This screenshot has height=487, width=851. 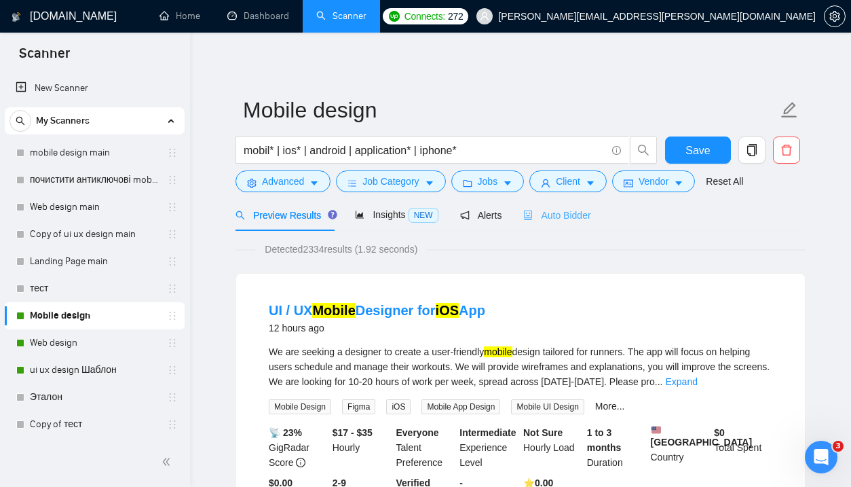 I want to click on a: searchScanner, so click(x=342, y=16).